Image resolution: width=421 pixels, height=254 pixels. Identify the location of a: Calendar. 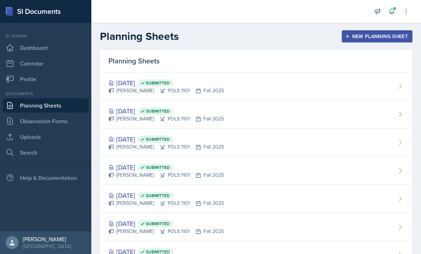
(46, 64).